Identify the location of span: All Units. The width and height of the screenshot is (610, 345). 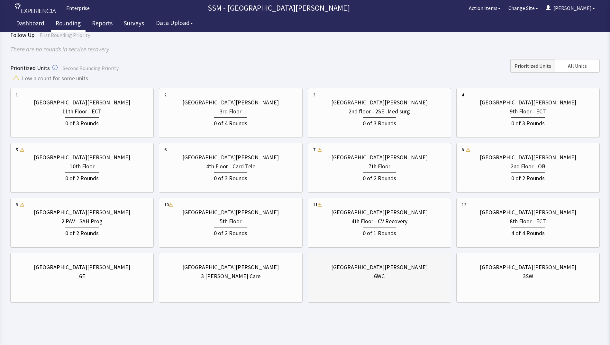
(577, 66).